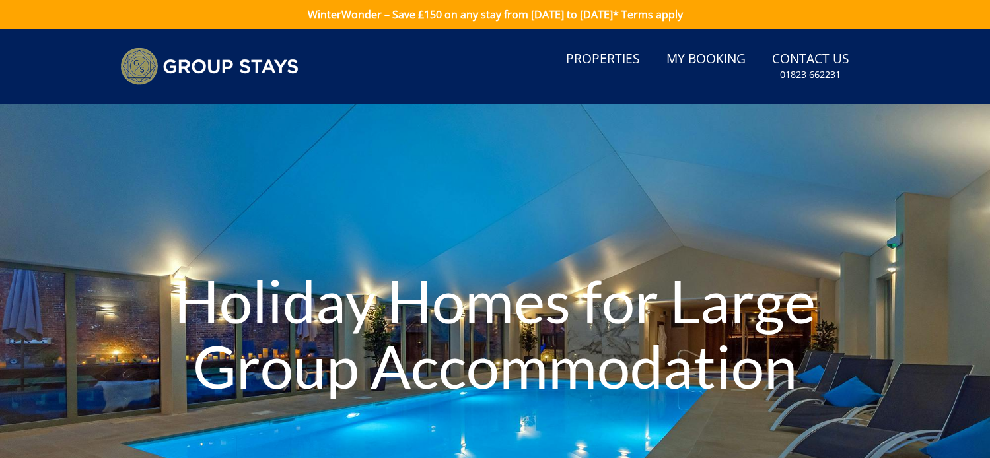  What do you see at coordinates (209, 66) in the screenshot?
I see `img: Group Stays` at bounding box center [209, 66].